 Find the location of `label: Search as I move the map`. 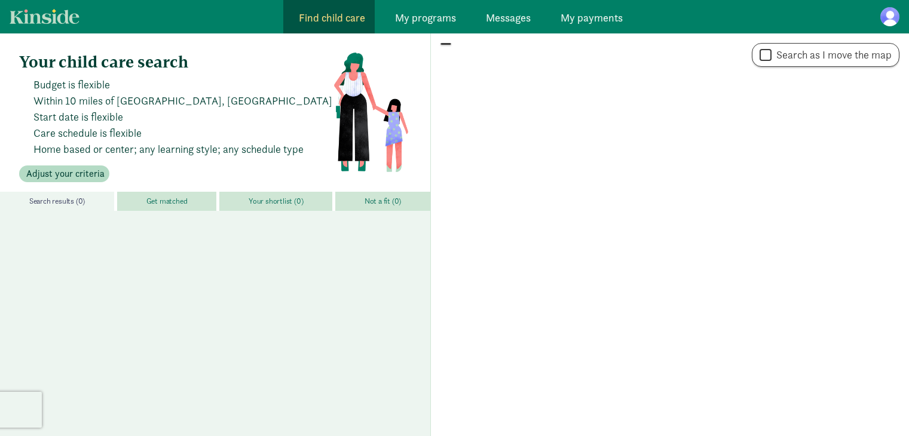

label: Search as I move the map is located at coordinates (831, 55).